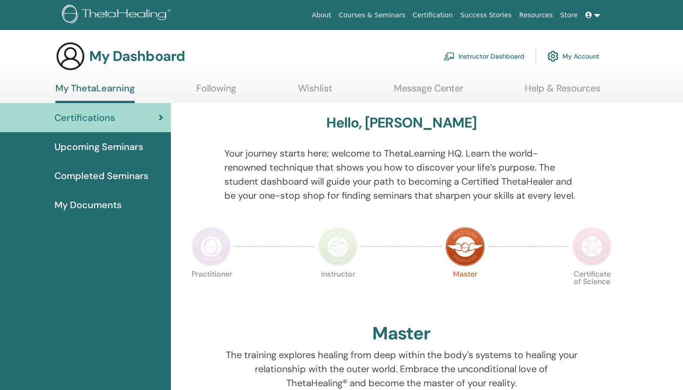 The height and width of the screenshot is (390, 683). What do you see at coordinates (321, 15) in the screenshot?
I see `a: About` at bounding box center [321, 15].